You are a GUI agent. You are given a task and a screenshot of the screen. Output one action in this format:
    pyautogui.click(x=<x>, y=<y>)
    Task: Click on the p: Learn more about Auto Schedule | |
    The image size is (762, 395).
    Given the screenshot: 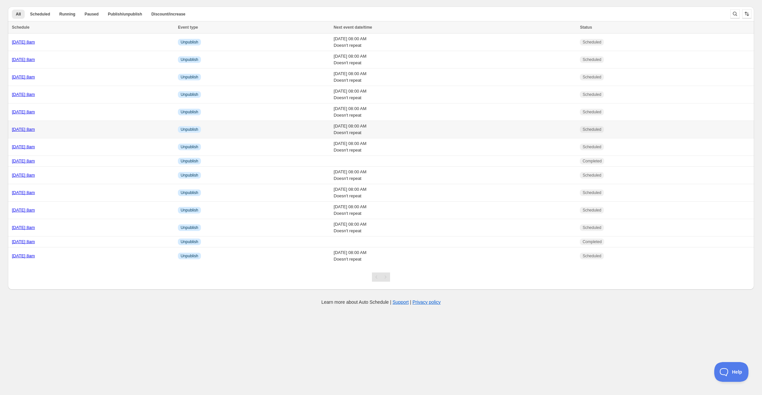 What is the action you would take?
    pyautogui.click(x=381, y=302)
    